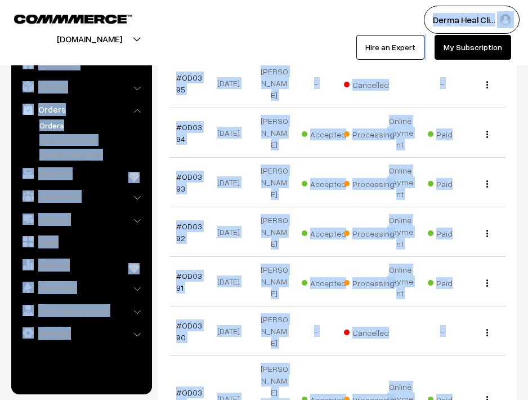 Image resolution: width=528 pixels, height=400 pixels. I want to click on a: Hire an Expert, so click(390, 47).